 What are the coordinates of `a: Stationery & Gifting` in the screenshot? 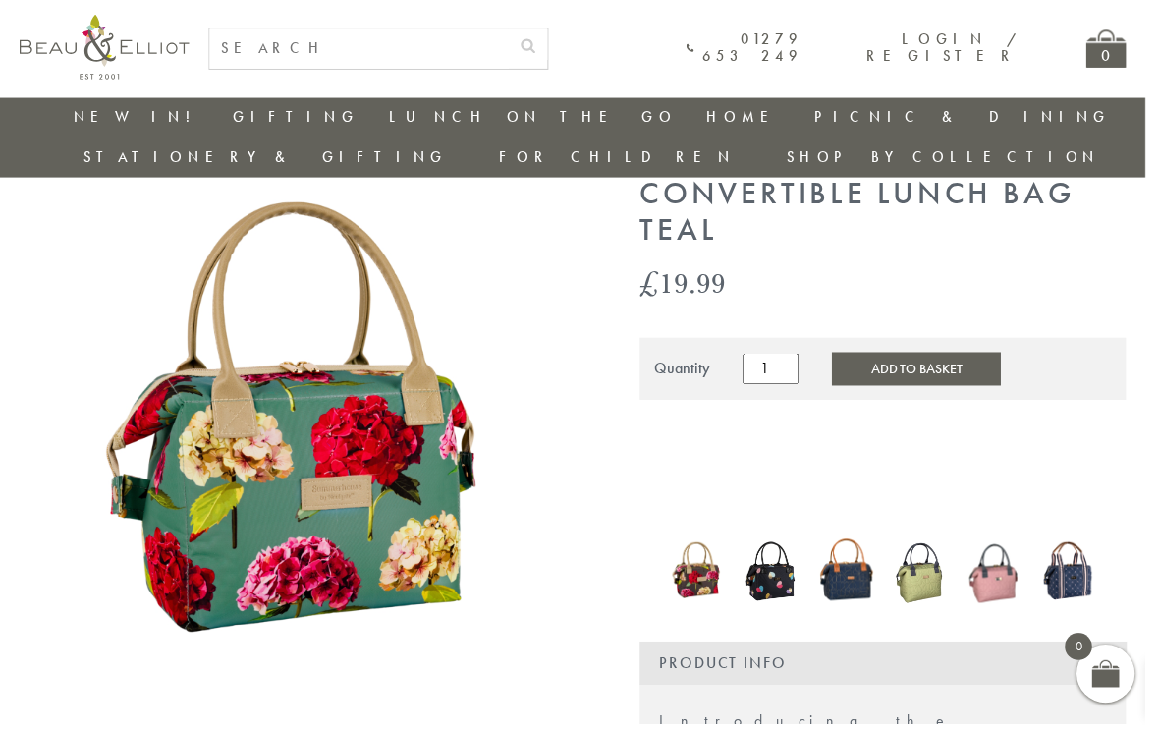 It's located at (269, 159).